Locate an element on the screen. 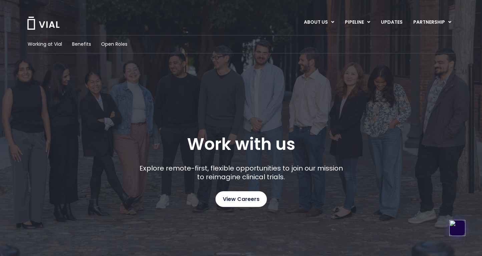  span: Open Roles is located at coordinates (114, 44).